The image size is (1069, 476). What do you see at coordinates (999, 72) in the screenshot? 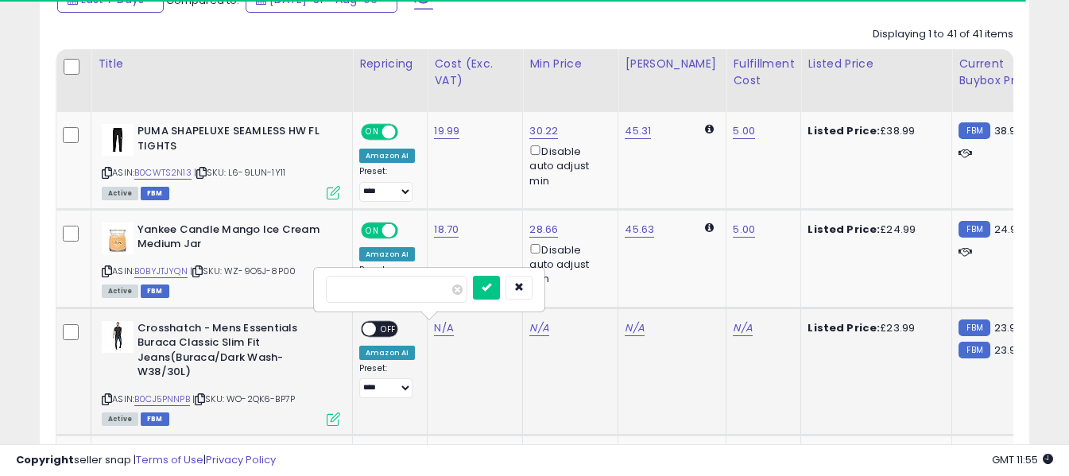
I see `div: Current Buybox Price` at bounding box center [999, 72].